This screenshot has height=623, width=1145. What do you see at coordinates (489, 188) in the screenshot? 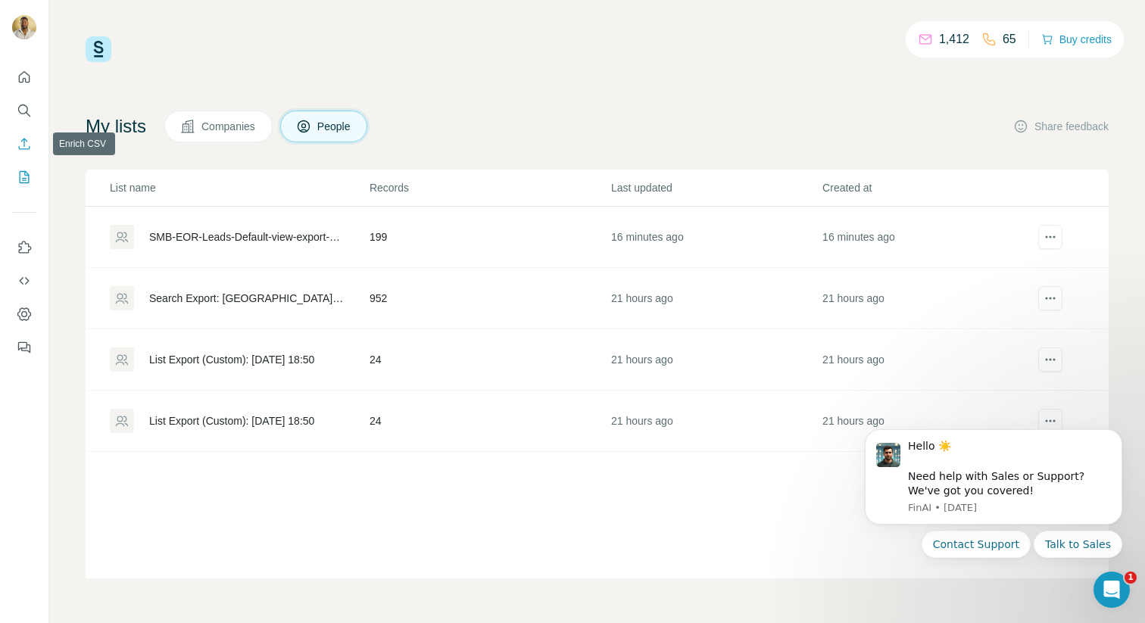
I see `p: Records` at bounding box center [489, 188].